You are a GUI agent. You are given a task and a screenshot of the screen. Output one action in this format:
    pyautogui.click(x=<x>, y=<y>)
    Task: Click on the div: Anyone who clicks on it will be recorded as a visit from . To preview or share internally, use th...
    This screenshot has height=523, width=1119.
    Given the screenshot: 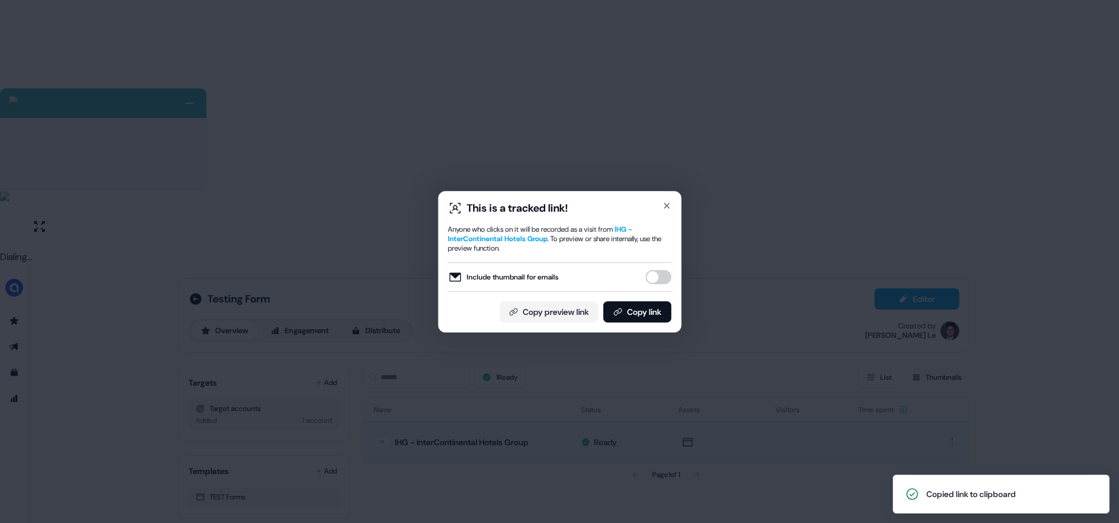 What is the action you would take?
    pyautogui.click(x=559, y=239)
    